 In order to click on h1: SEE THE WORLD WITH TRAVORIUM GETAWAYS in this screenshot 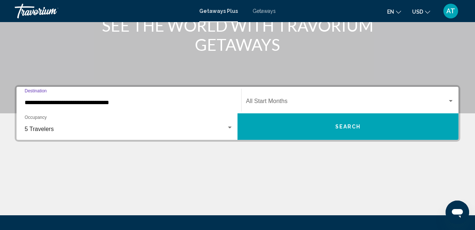, I will do `click(237, 35)`.